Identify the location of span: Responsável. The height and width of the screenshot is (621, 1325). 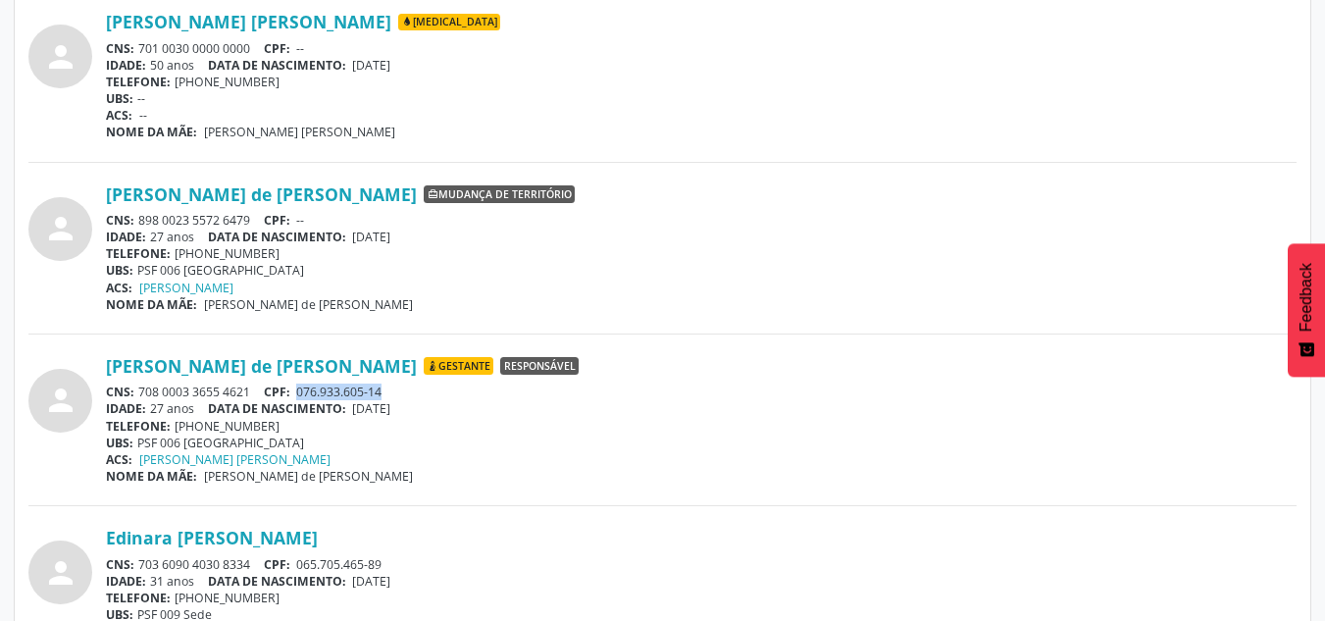
(539, 366).